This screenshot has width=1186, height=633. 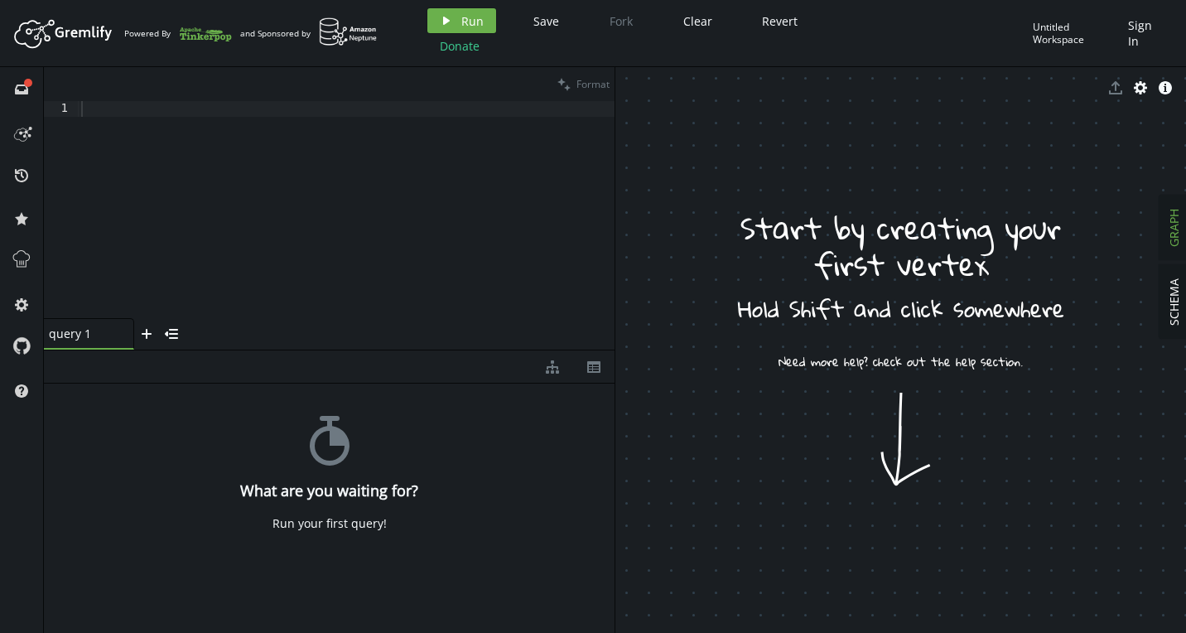 What do you see at coordinates (460, 46) in the screenshot?
I see `span: Donate` at bounding box center [460, 46].